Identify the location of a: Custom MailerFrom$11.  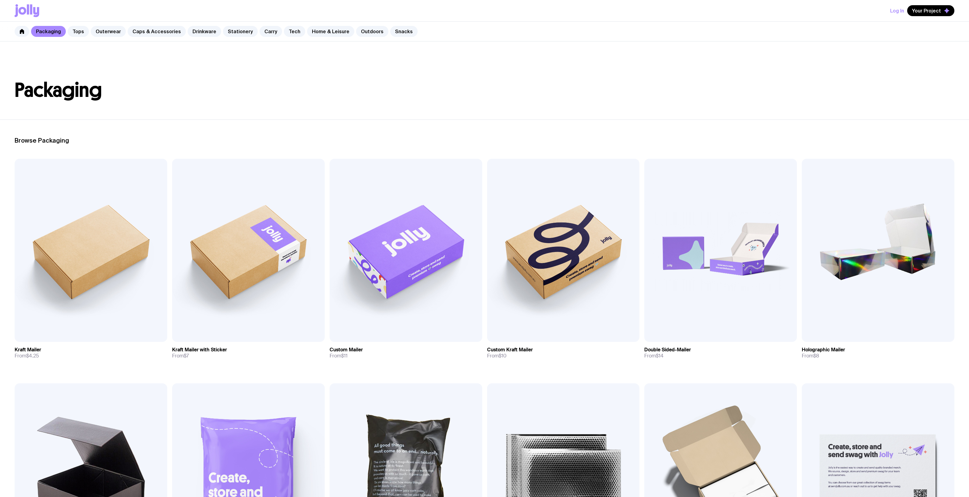
(406, 353).